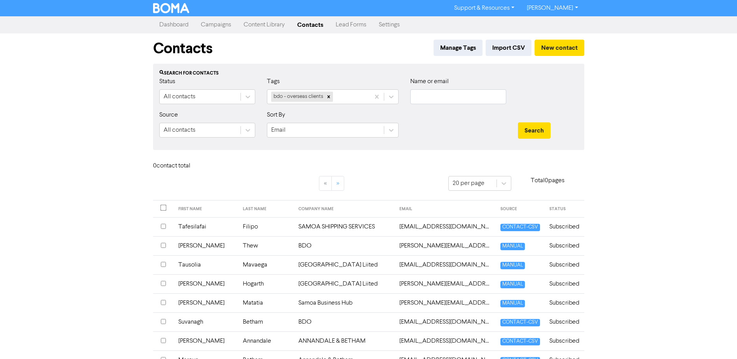 This screenshot has height=359, width=737. Describe the element at coordinates (344, 341) in the screenshot. I see `td: ANNANDALE & BETHAM` at that location.